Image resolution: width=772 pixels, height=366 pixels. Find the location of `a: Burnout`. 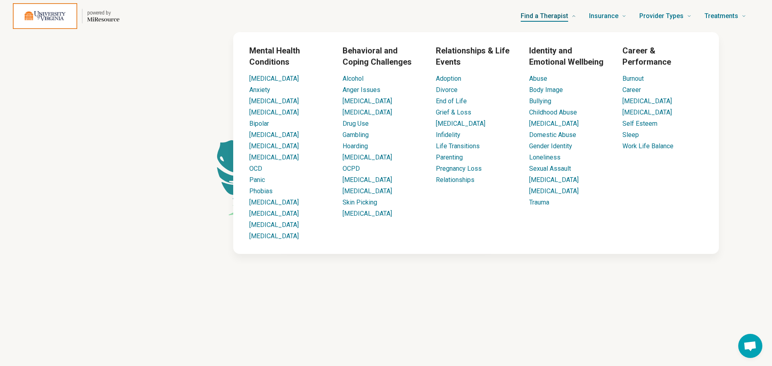

a: Burnout is located at coordinates (633, 78).